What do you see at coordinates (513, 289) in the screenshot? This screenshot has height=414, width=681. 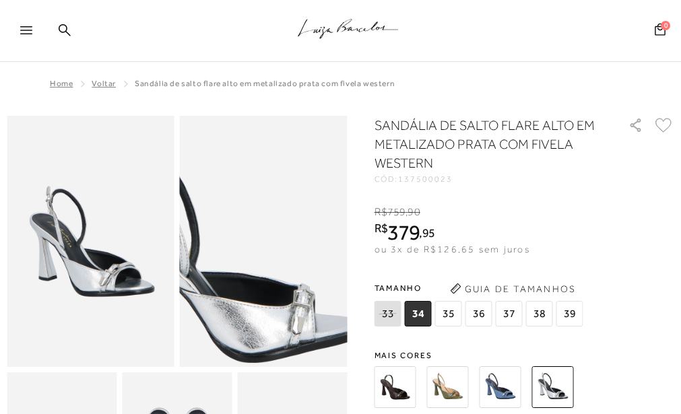 I see `button: Guia de Tamanhos` at bounding box center [513, 289].